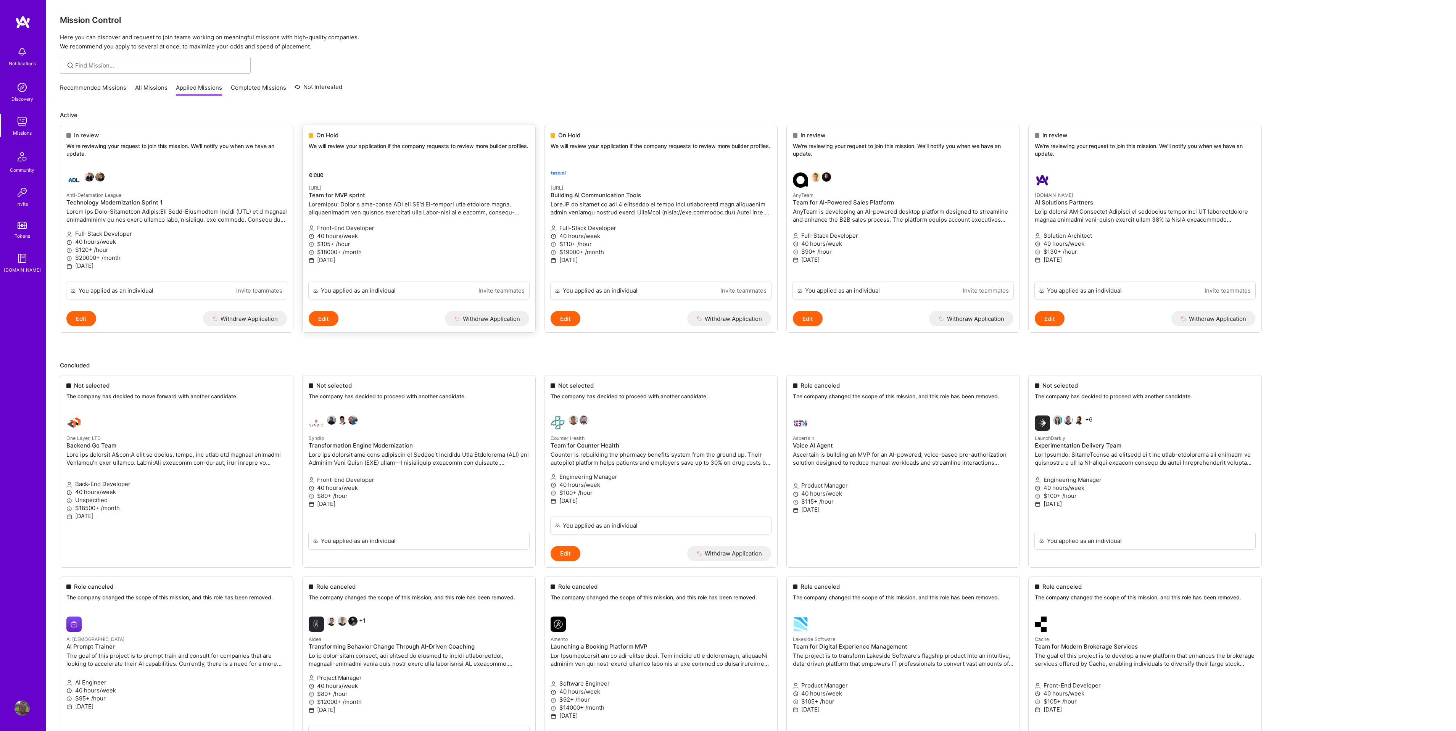 Image resolution: width=1456 pixels, height=731 pixels. What do you see at coordinates (22, 258) in the screenshot?
I see `img: guide book` at bounding box center [22, 258].